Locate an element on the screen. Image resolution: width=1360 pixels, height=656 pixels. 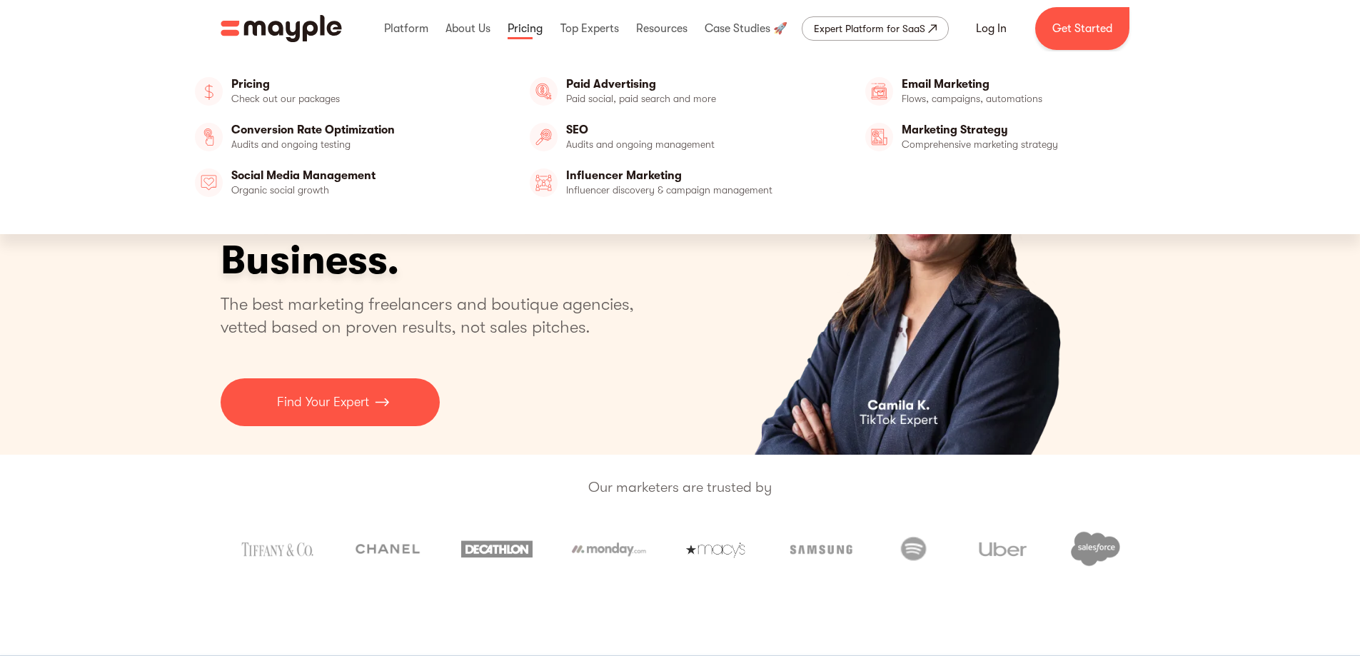
p: The best marketing freelancers and boutique agencies, vetted based on proven results, not sales p... is located at coordinates (435, 315).